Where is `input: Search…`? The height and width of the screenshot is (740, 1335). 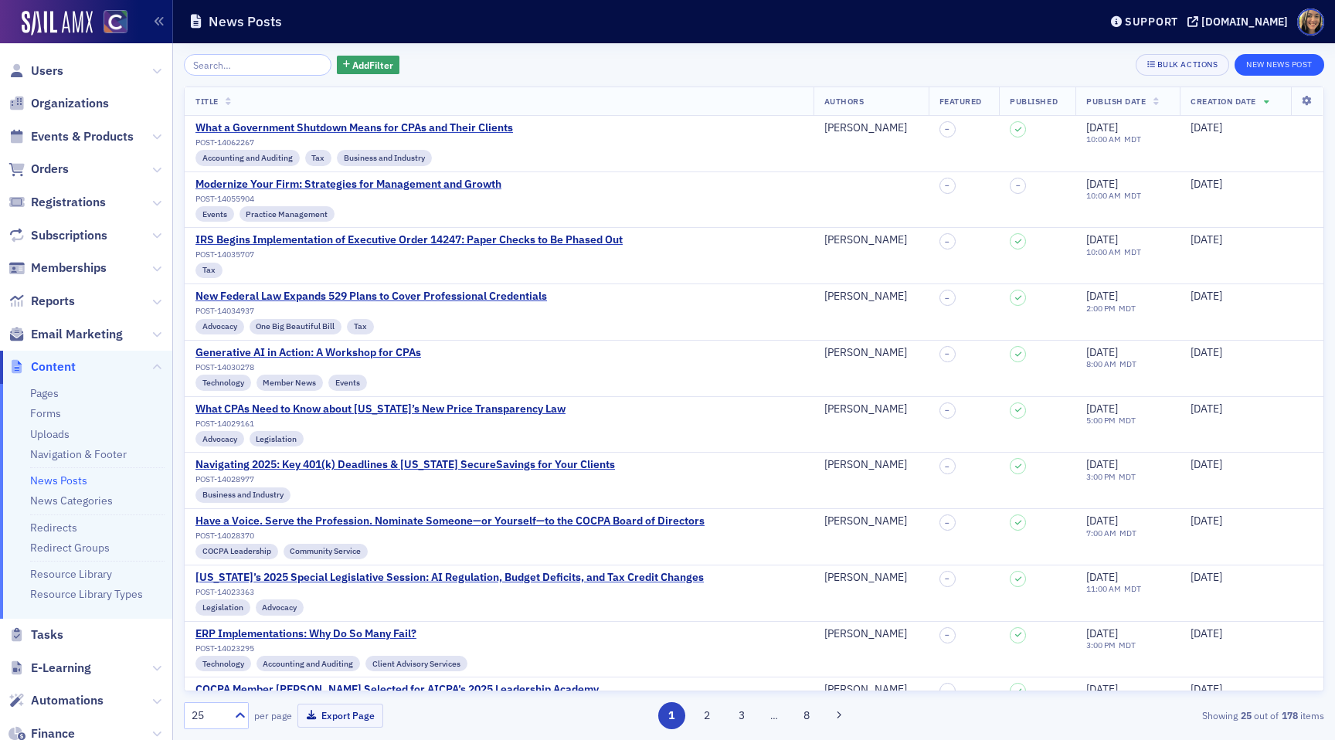 input: Search… is located at coordinates (257, 65).